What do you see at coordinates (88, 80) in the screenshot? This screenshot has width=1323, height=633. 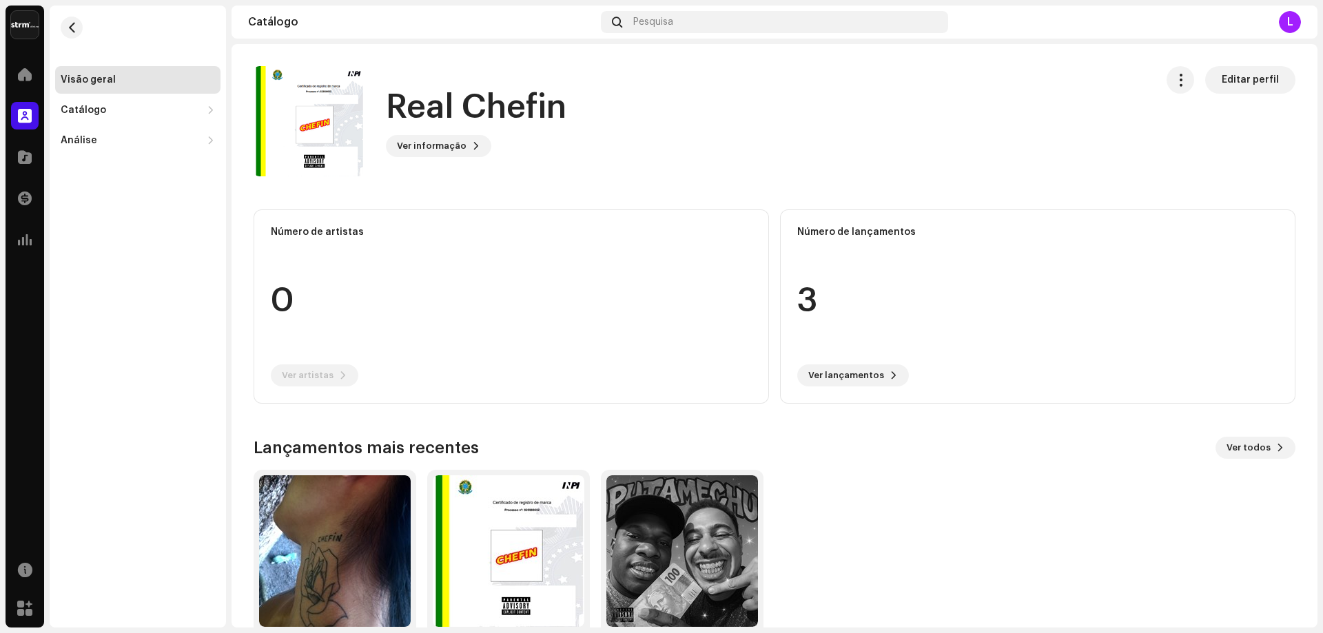 I see `div: Visão geral` at bounding box center [88, 80].